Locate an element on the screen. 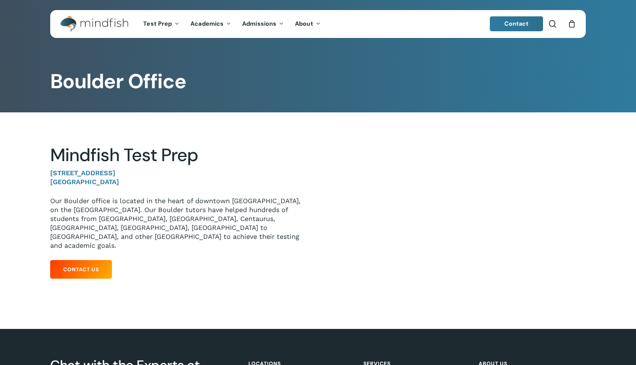  a: About is located at coordinates (308, 24).